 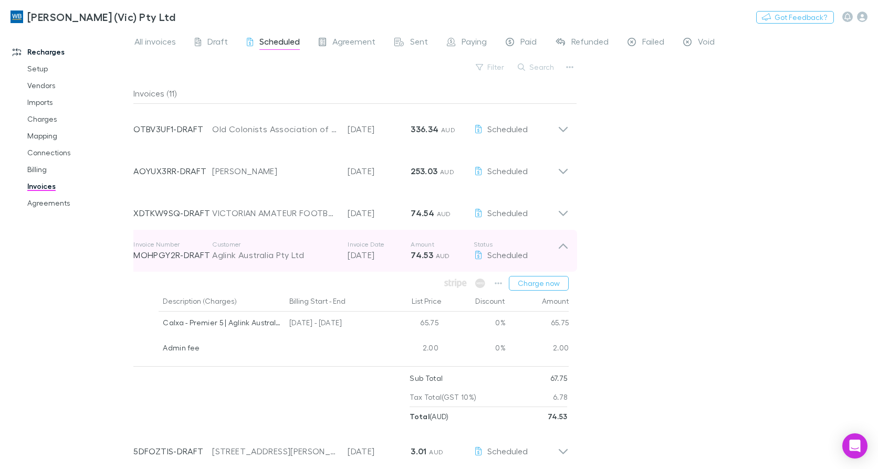 What do you see at coordinates (528, 43) in the screenshot?
I see `span: Paid` at bounding box center [528, 43].